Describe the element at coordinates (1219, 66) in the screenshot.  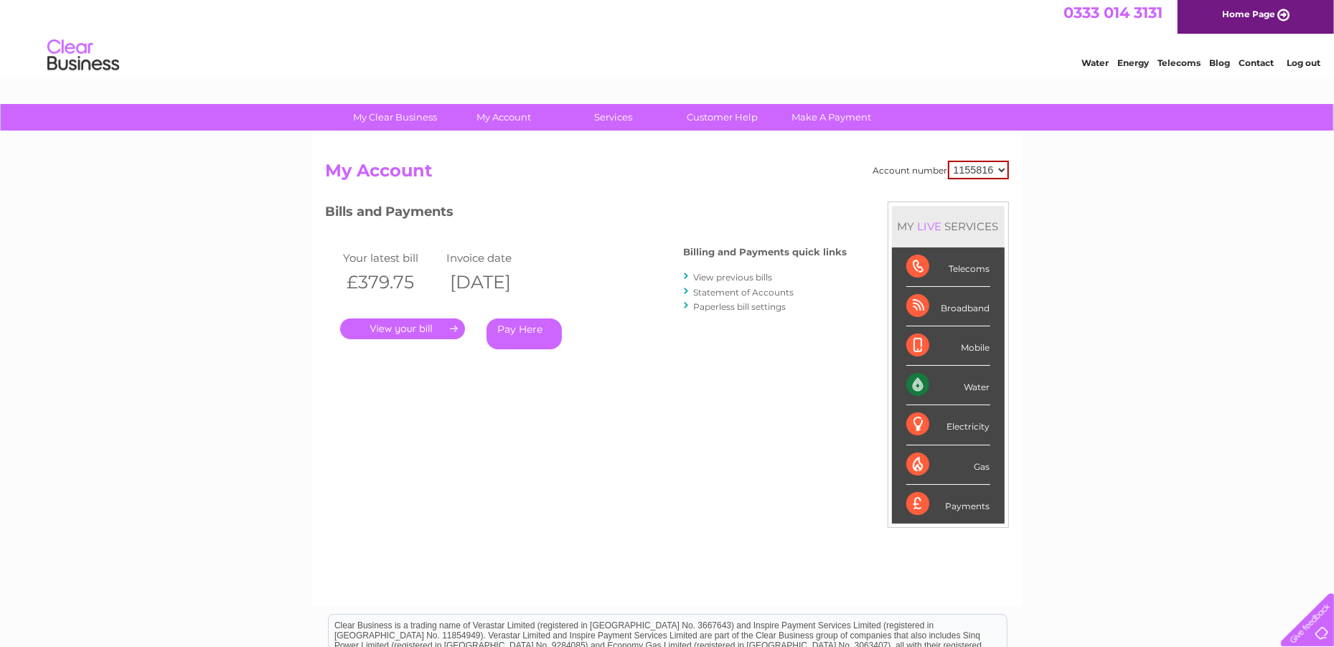
I see `a: Blog` at that location.